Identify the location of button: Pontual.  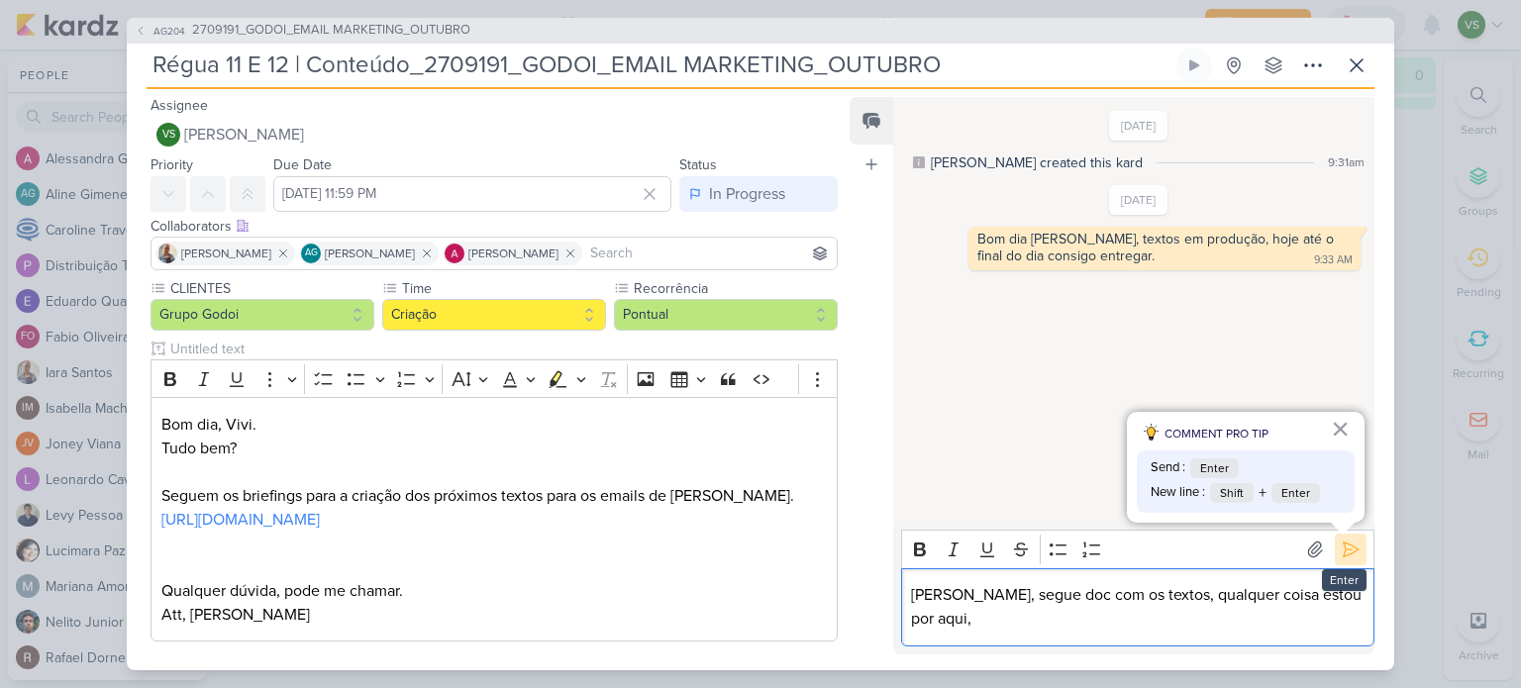
(726, 315).